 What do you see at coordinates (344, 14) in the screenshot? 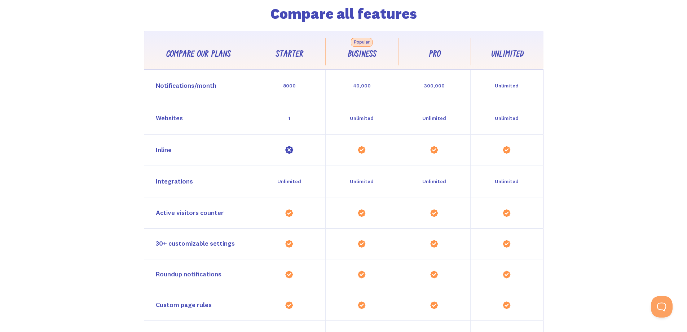
I see `h2: Compare all features` at bounding box center [344, 14].